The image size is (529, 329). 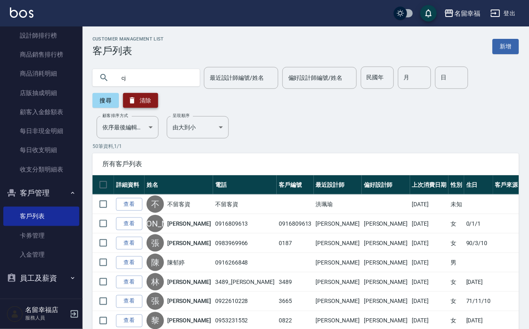 I want to click on th: 詳細資料, so click(x=129, y=185).